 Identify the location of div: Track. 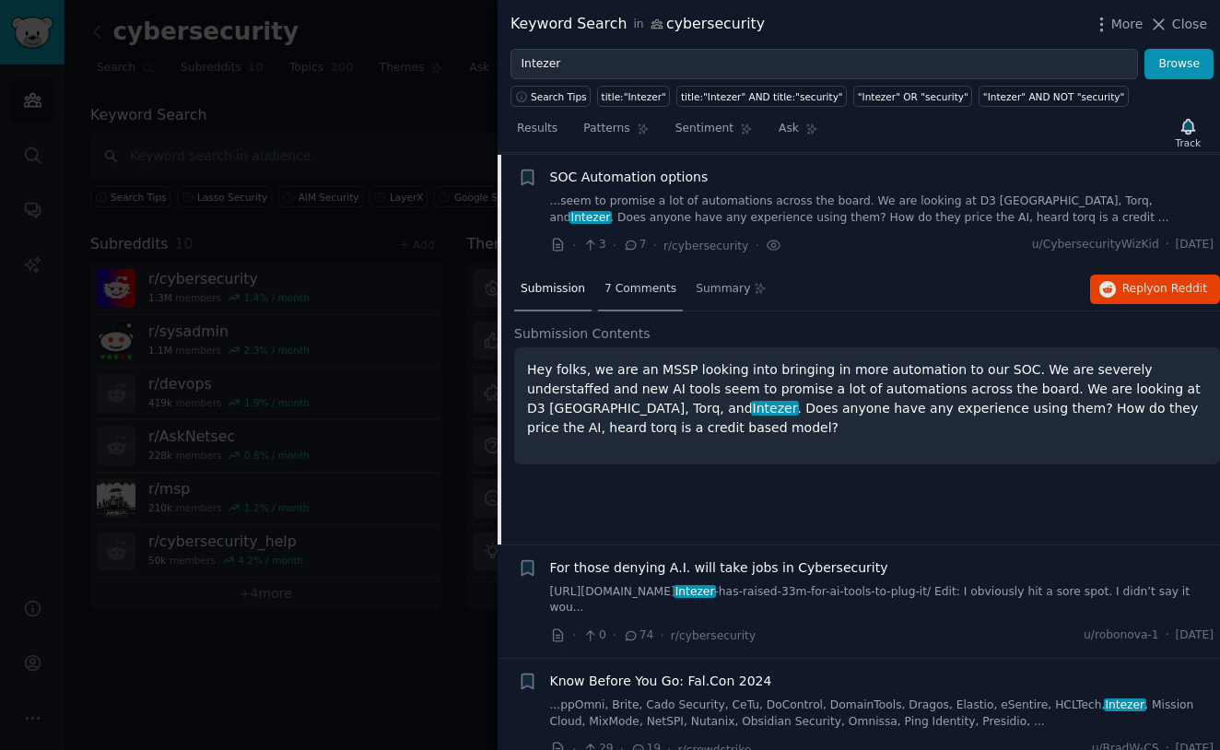
(1188, 143).